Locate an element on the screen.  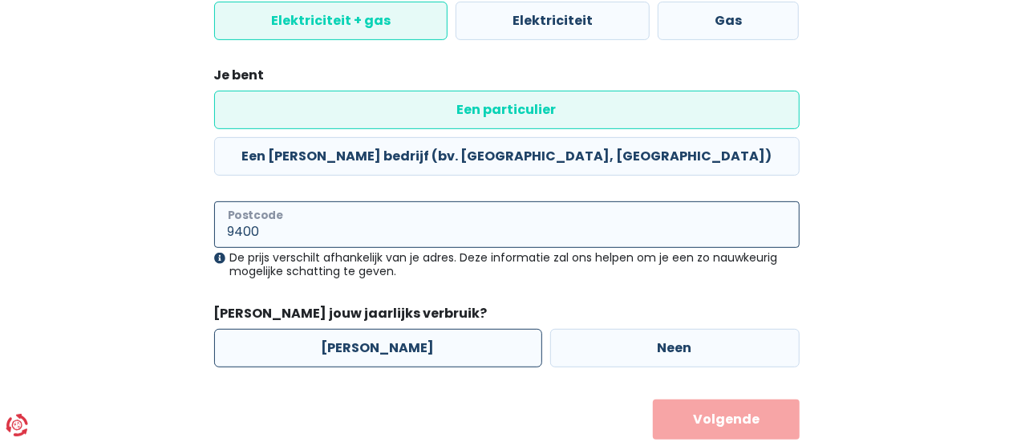
label: Elektriciteit + gas is located at coordinates (330, 21).